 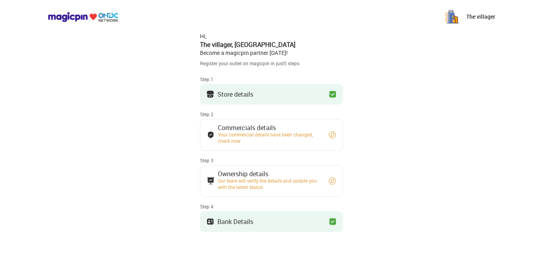 I want to click on div: Step 3, so click(x=271, y=160).